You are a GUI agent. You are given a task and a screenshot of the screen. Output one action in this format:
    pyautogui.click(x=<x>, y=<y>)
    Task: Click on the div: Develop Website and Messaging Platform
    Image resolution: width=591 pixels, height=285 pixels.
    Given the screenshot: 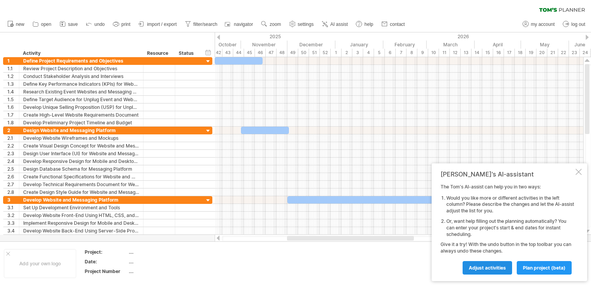 What is the action you would take?
    pyautogui.click(x=81, y=200)
    